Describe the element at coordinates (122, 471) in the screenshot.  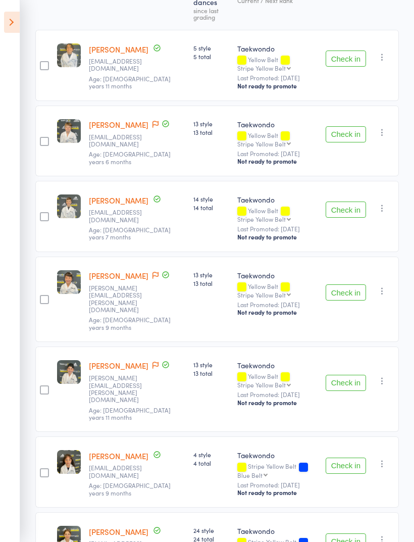
I see `small: carmelveneziano@hotmail.com` at that location.